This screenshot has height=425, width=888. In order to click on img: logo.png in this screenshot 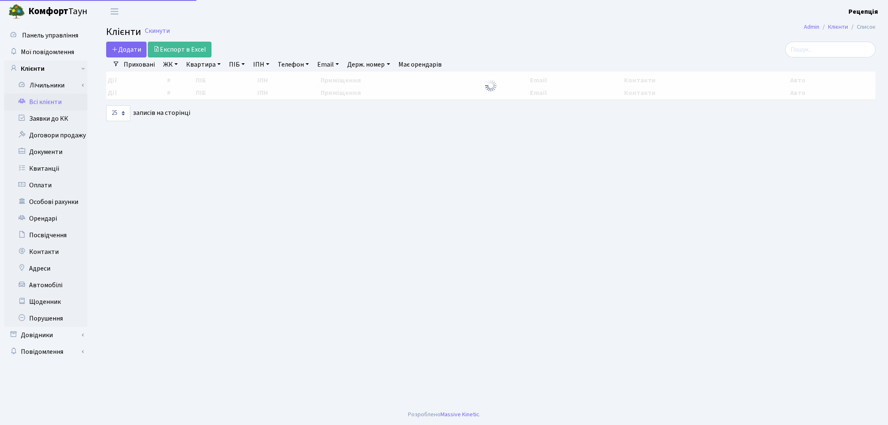, I will do `click(17, 12)`.